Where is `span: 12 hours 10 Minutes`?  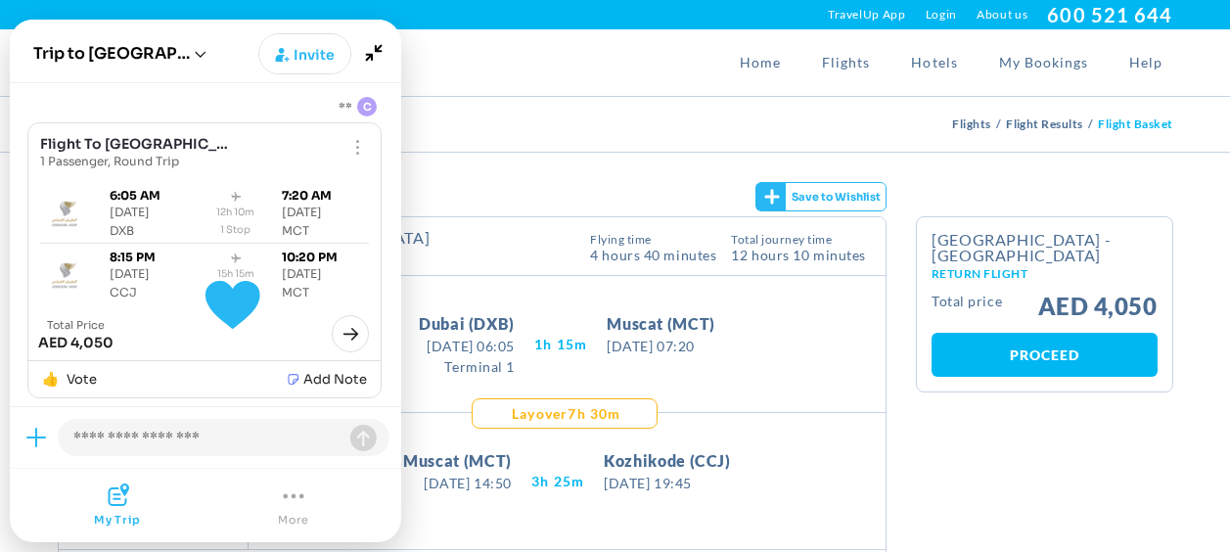
span: 12 hours 10 Minutes is located at coordinates (799, 254).